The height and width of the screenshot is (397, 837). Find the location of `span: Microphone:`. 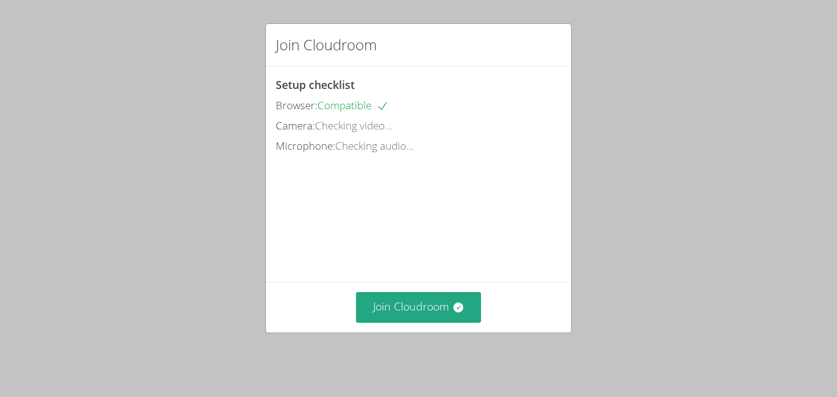

span: Microphone: is located at coordinates (305, 145).